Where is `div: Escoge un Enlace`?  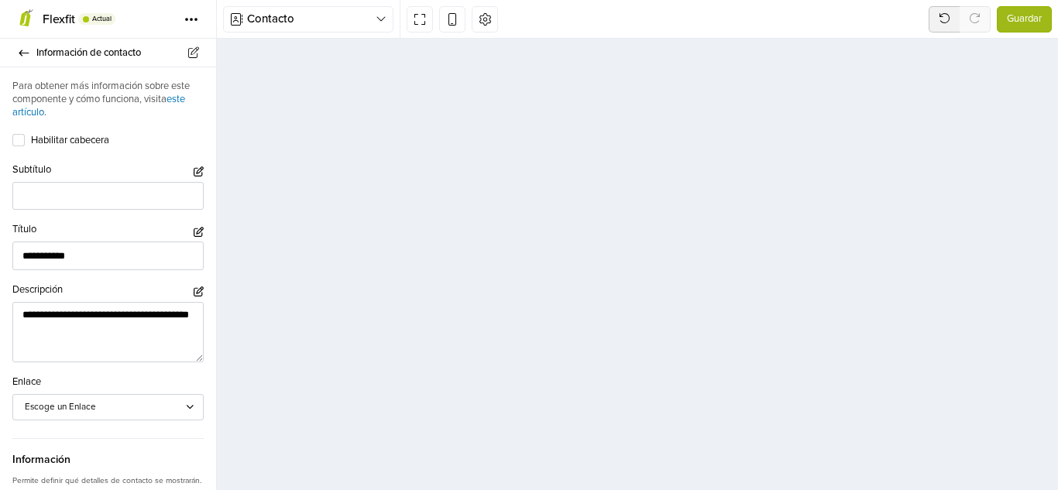 div: Escoge un Enlace is located at coordinates (101, 407).